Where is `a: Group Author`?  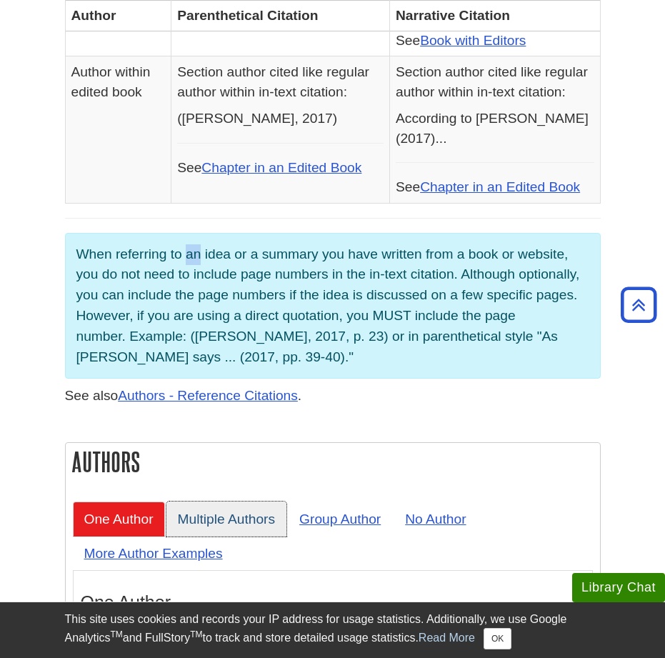 a: Group Author is located at coordinates (340, 519).